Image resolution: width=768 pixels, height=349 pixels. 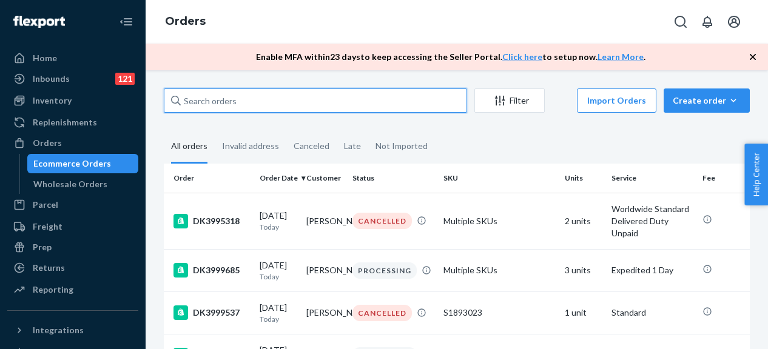 I want to click on div: Not Imported, so click(x=402, y=146).